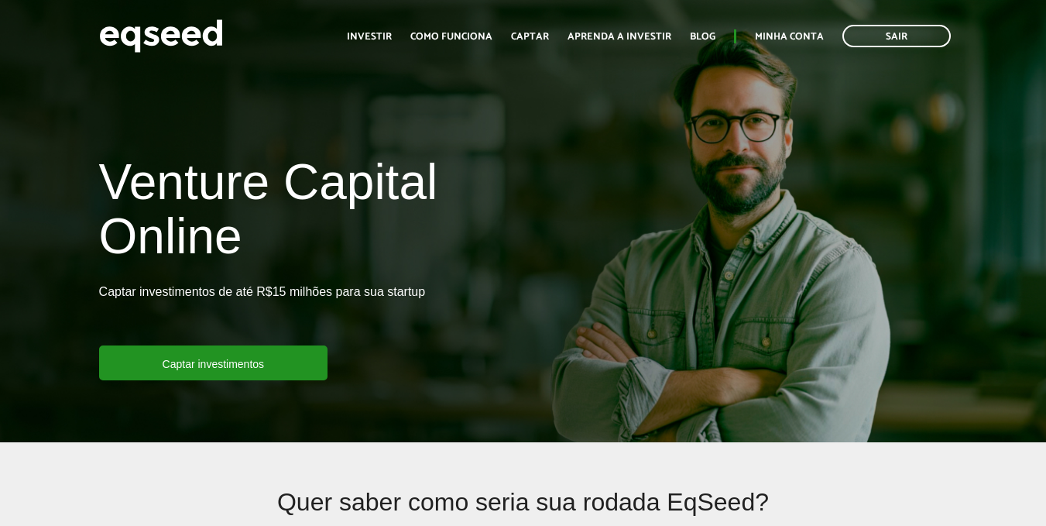 This screenshot has height=526, width=1046. Describe the element at coordinates (262, 314) in the screenshot. I see `p: Captar investimentos de até R$15 milhões para sua startup` at that location.